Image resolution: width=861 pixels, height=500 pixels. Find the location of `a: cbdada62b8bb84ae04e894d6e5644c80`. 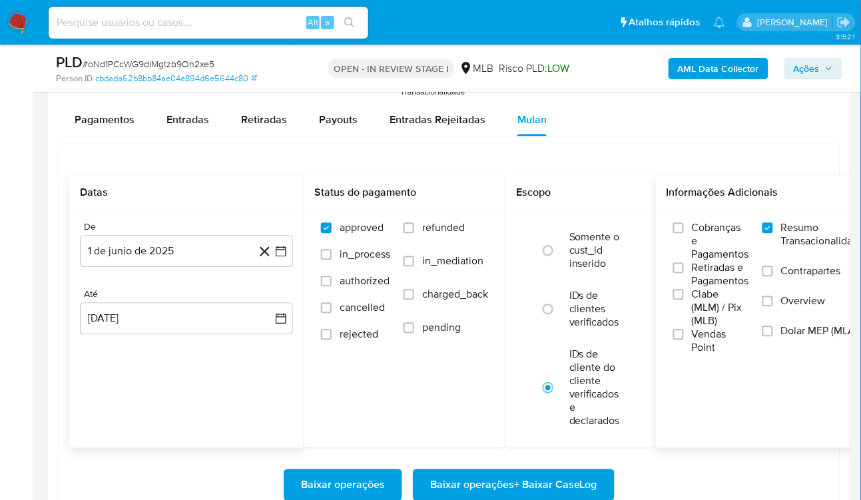

a: cbdada62b8bb84ae04e894d6e5644c80 is located at coordinates (176, 79).